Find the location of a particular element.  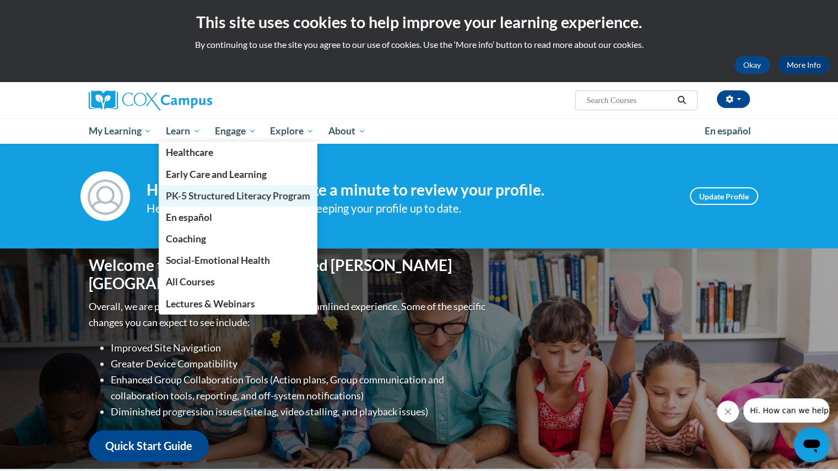

span: Lectures & Webinars is located at coordinates (211, 304).